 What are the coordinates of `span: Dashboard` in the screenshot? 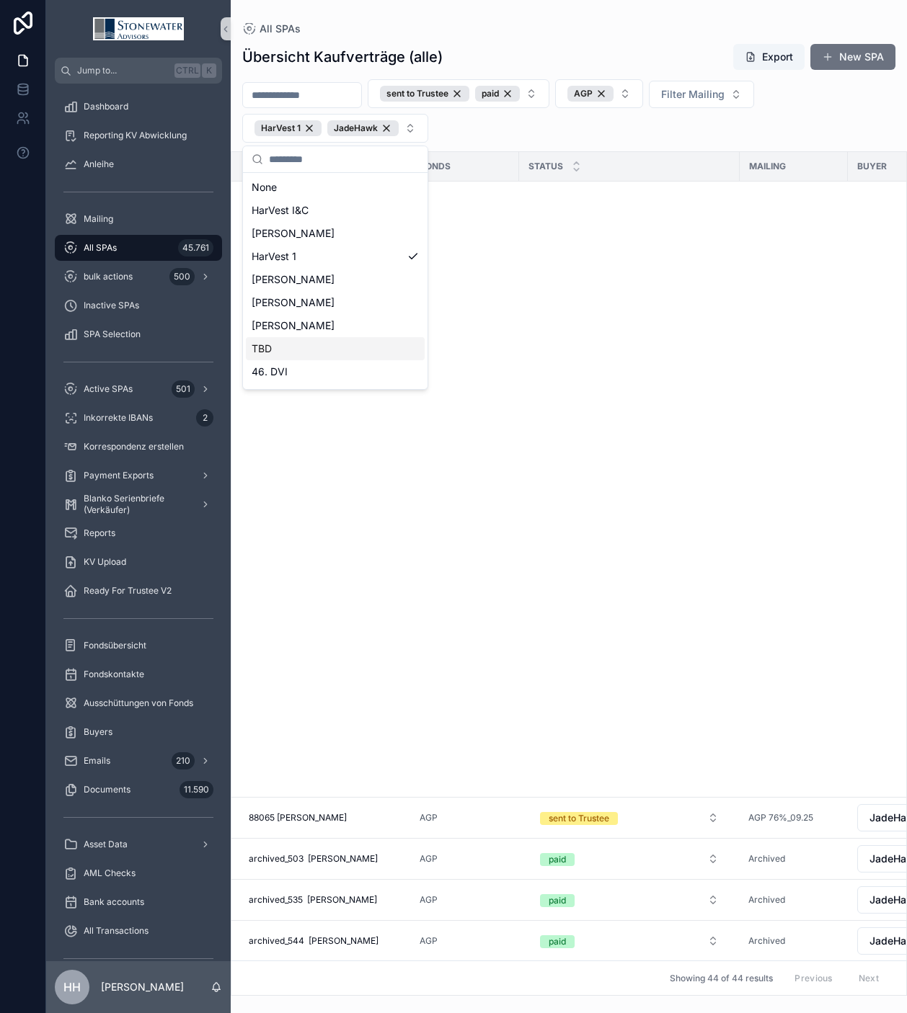 It's located at (106, 107).